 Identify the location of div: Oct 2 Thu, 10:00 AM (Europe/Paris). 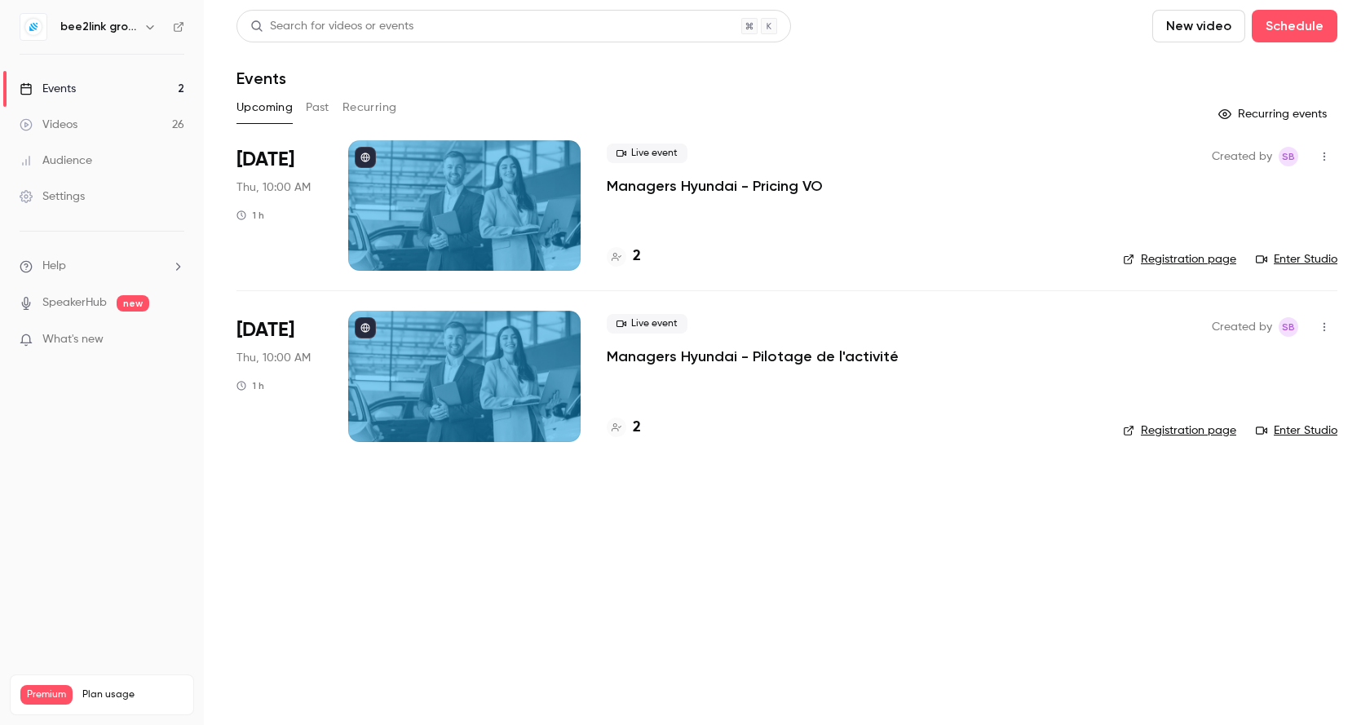
(279, 206).